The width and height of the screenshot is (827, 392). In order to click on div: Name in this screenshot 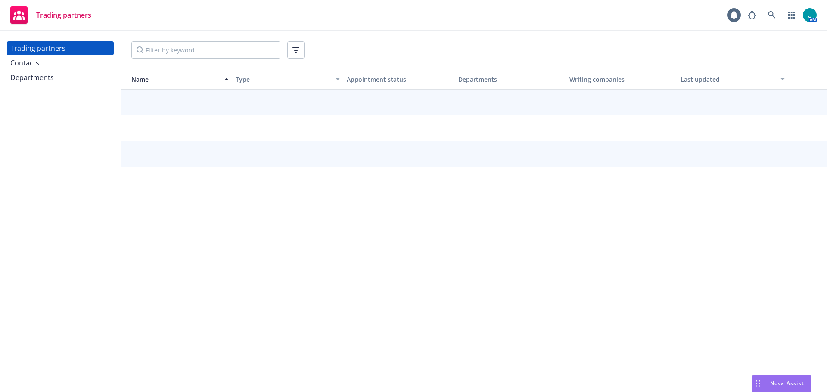, I will do `click(172, 79)`.